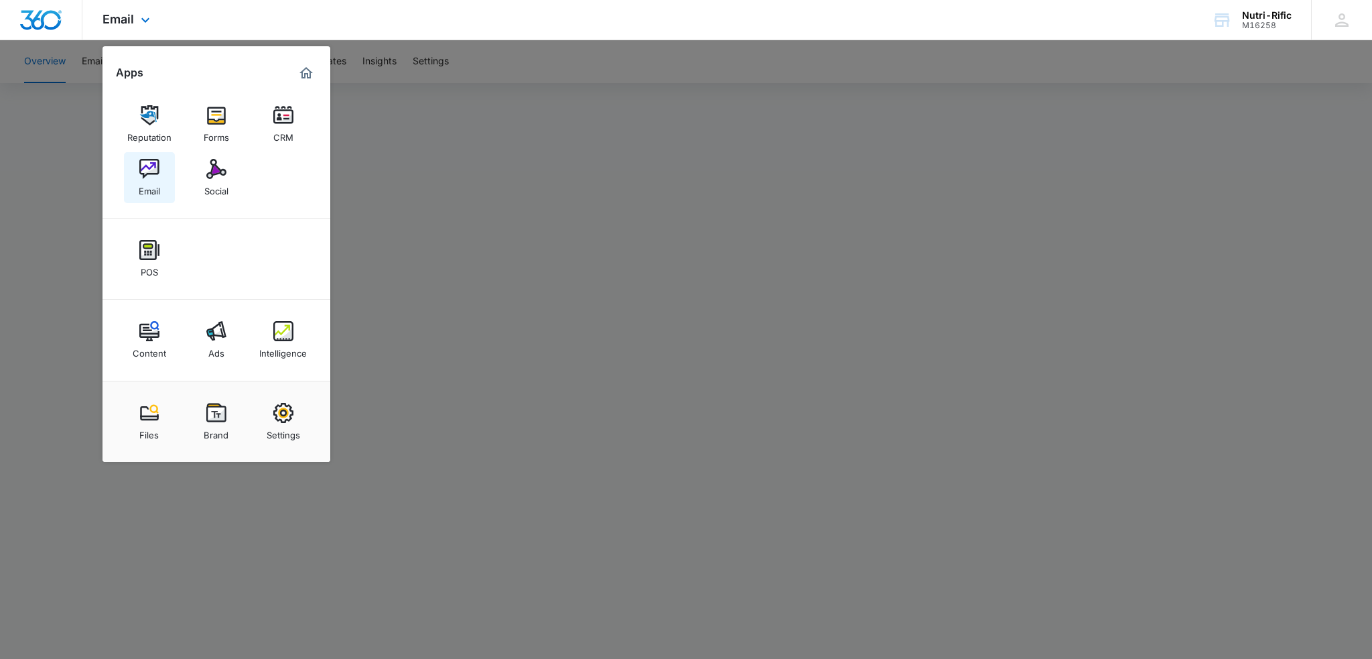  Describe the element at coordinates (129, 72) in the screenshot. I see `h2: Apps` at that location.